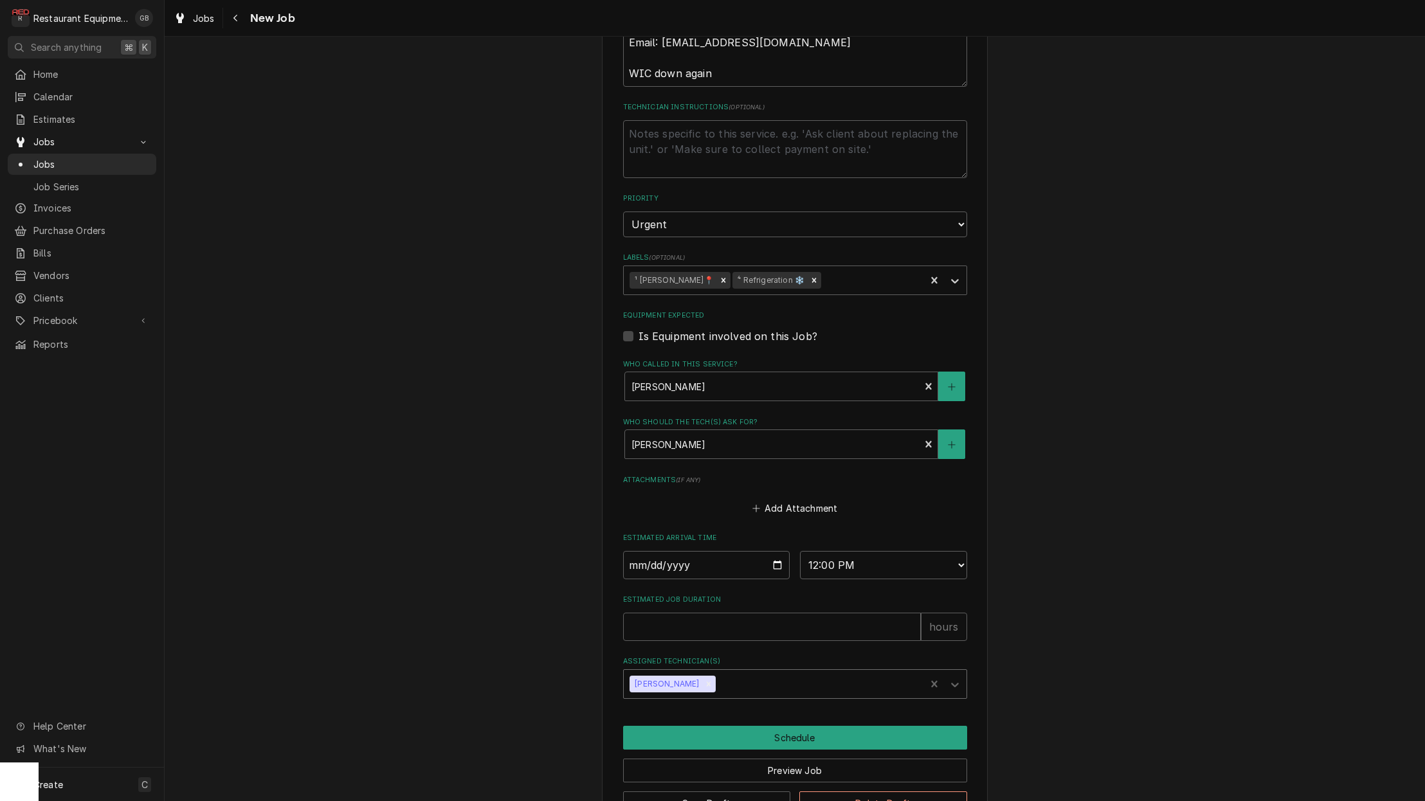 The width and height of the screenshot is (1425, 801). Describe the element at coordinates (82, 320) in the screenshot. I see `a: Go to Pricebook` at that location.